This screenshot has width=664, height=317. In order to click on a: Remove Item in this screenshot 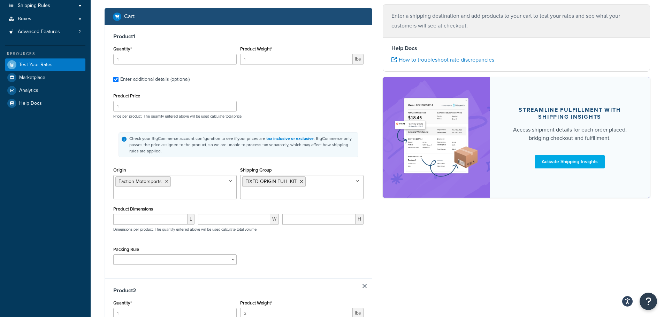, I will do `click(364, 286)`.